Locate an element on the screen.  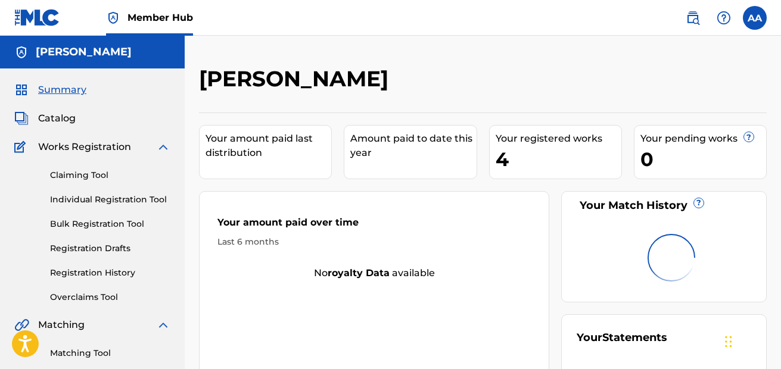
div: No available is located at coordinates (374, 273).